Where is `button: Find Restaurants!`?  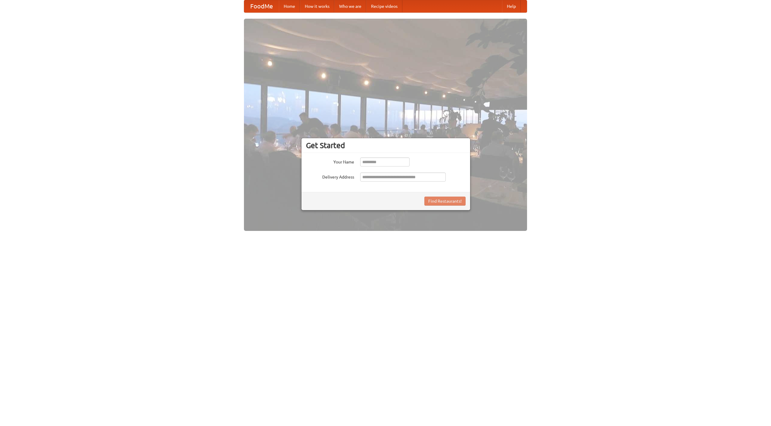 button: Find Restaurants! is located at coordinates (445, 201).